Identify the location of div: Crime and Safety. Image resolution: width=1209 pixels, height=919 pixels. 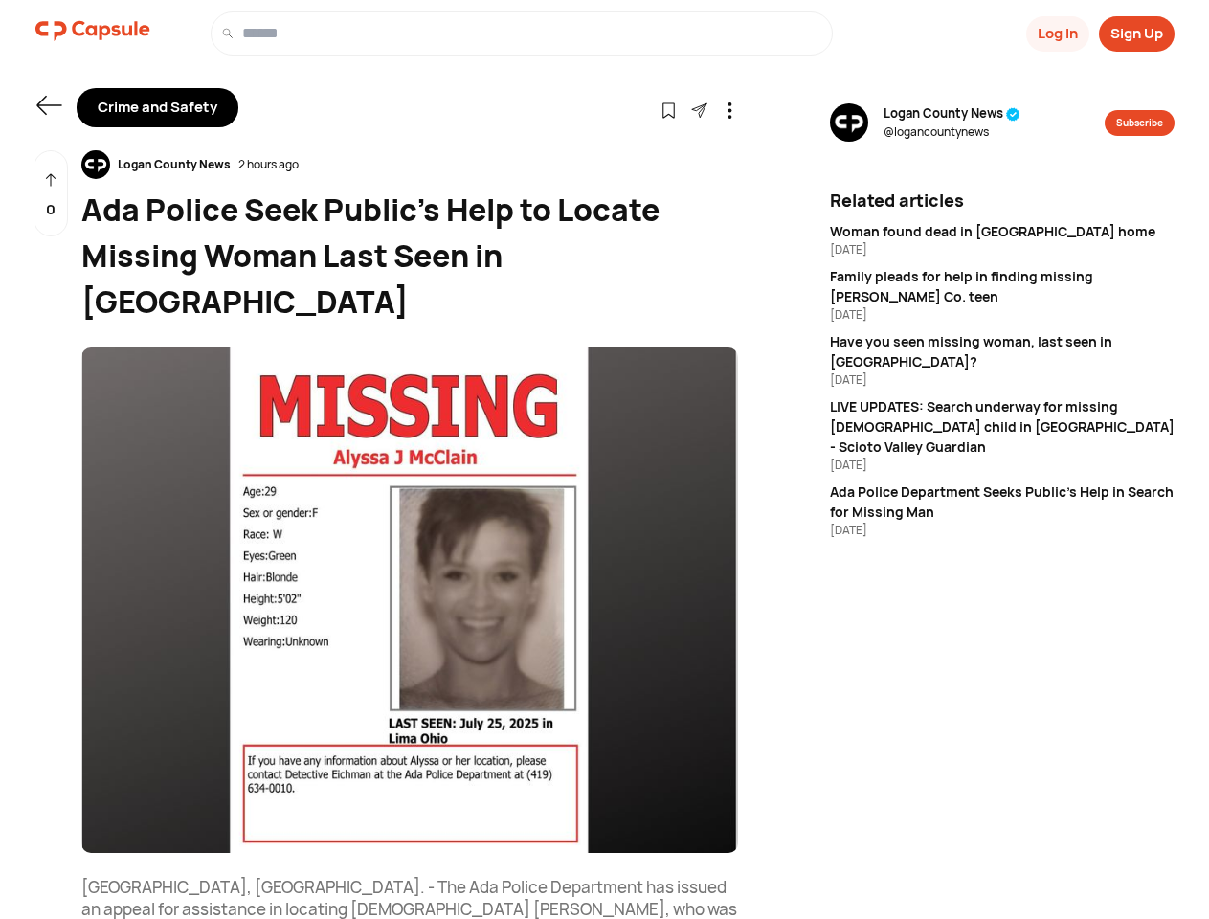
(157, 107).